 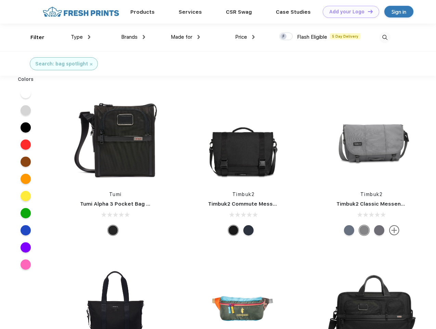 What do you see at coordinates (81, 12) in the screenshot?
I see `img: fo%20logo%202.webp` at bounding box center [81, 12].